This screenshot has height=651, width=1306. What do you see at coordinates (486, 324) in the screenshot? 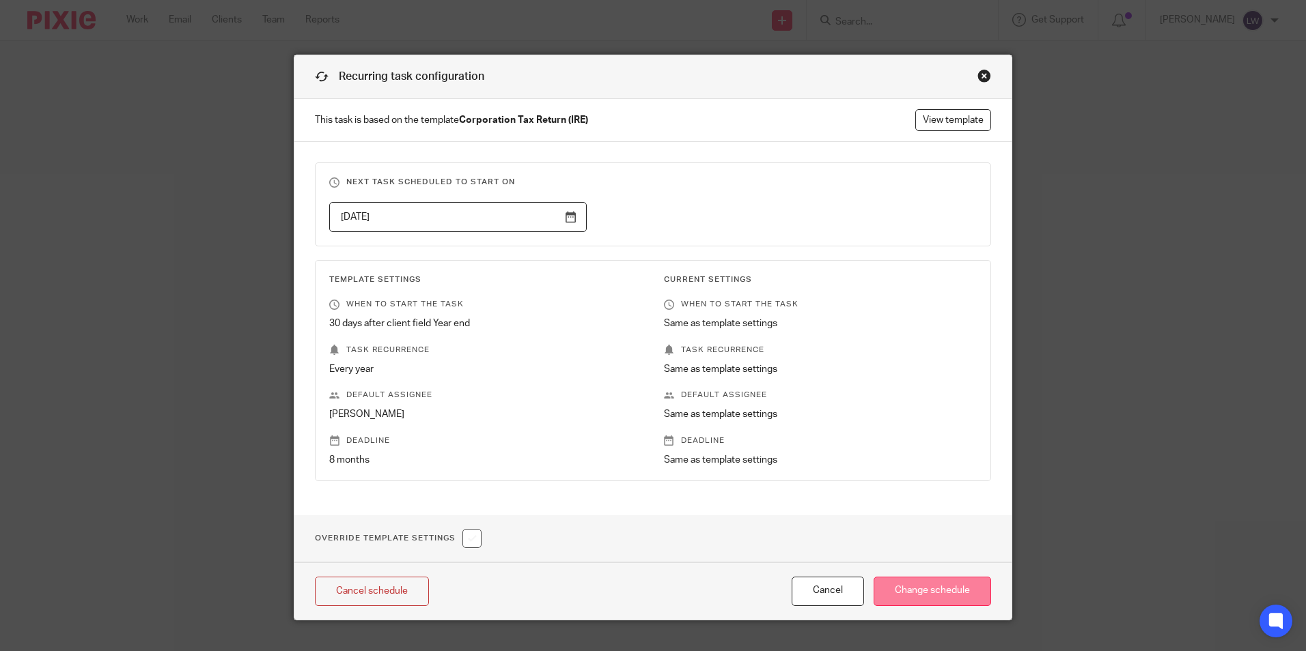
I see `p: 30 days after client field Year end` at bounding box center [486, 324].